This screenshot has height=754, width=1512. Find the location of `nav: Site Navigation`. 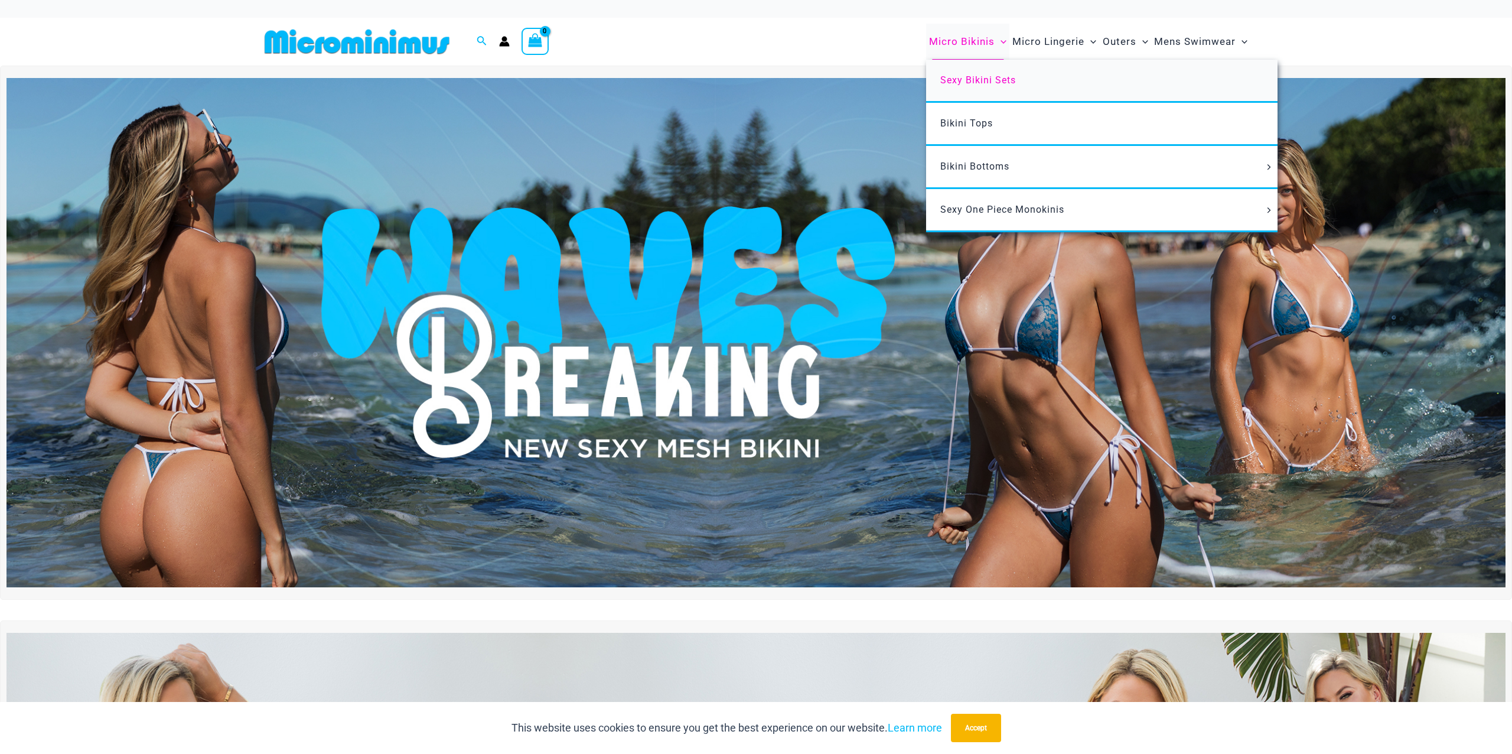

nav: Site Navigation is located at coordinates (1088, 41).